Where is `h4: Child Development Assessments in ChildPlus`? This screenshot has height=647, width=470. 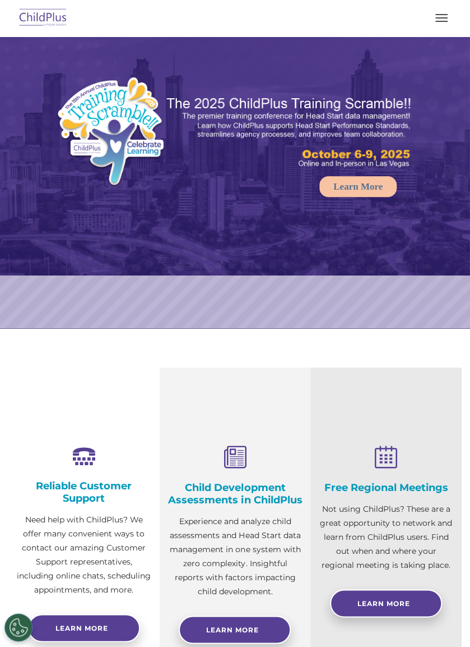
h4: Child Development Assessments in ChildPlus is located at coordinates (236, 493).